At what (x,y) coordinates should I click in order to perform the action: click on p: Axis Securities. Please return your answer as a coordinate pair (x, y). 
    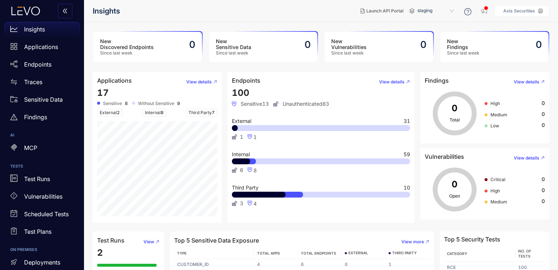
    Looking at the image, I should click on (519, 11).